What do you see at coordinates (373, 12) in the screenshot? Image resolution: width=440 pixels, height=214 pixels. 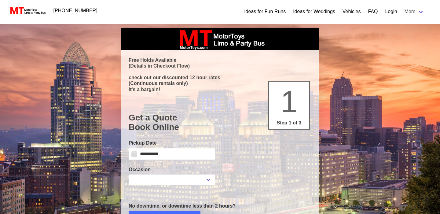 I see `a: FAQ` at bounding box center [373, 12].